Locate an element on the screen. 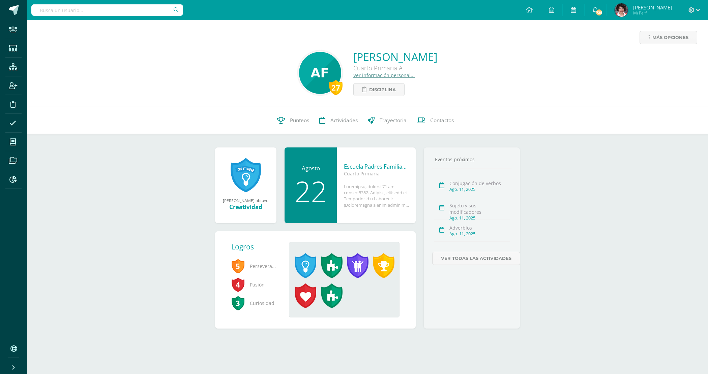 The image size is (708, 374). div: Cuarto Primaria A is located at coordinates (395, 68).